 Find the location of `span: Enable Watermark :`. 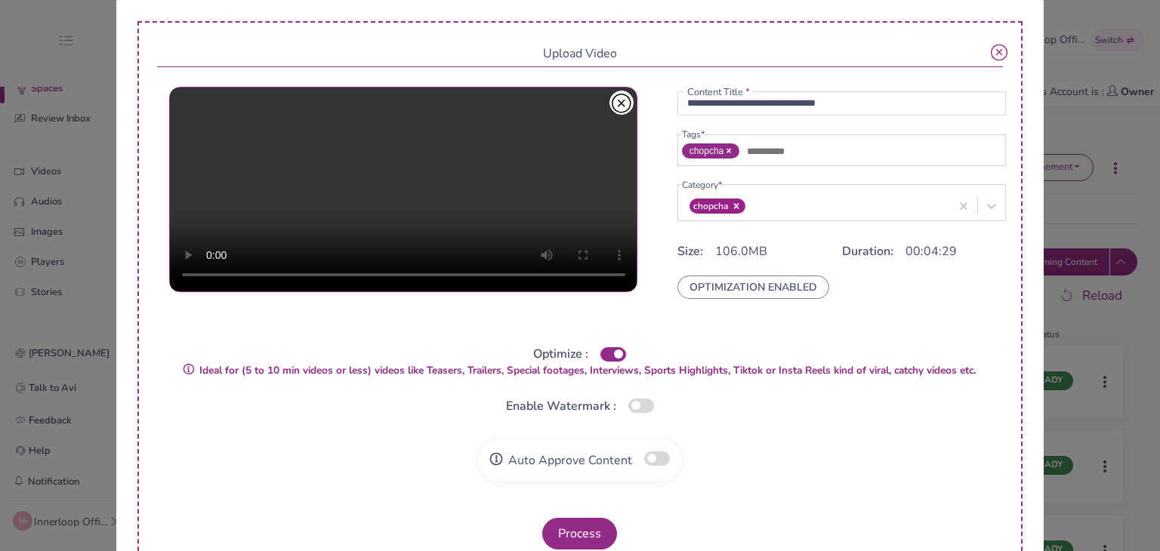

span: Enable Watermark : is located at coordinates (561, 406).